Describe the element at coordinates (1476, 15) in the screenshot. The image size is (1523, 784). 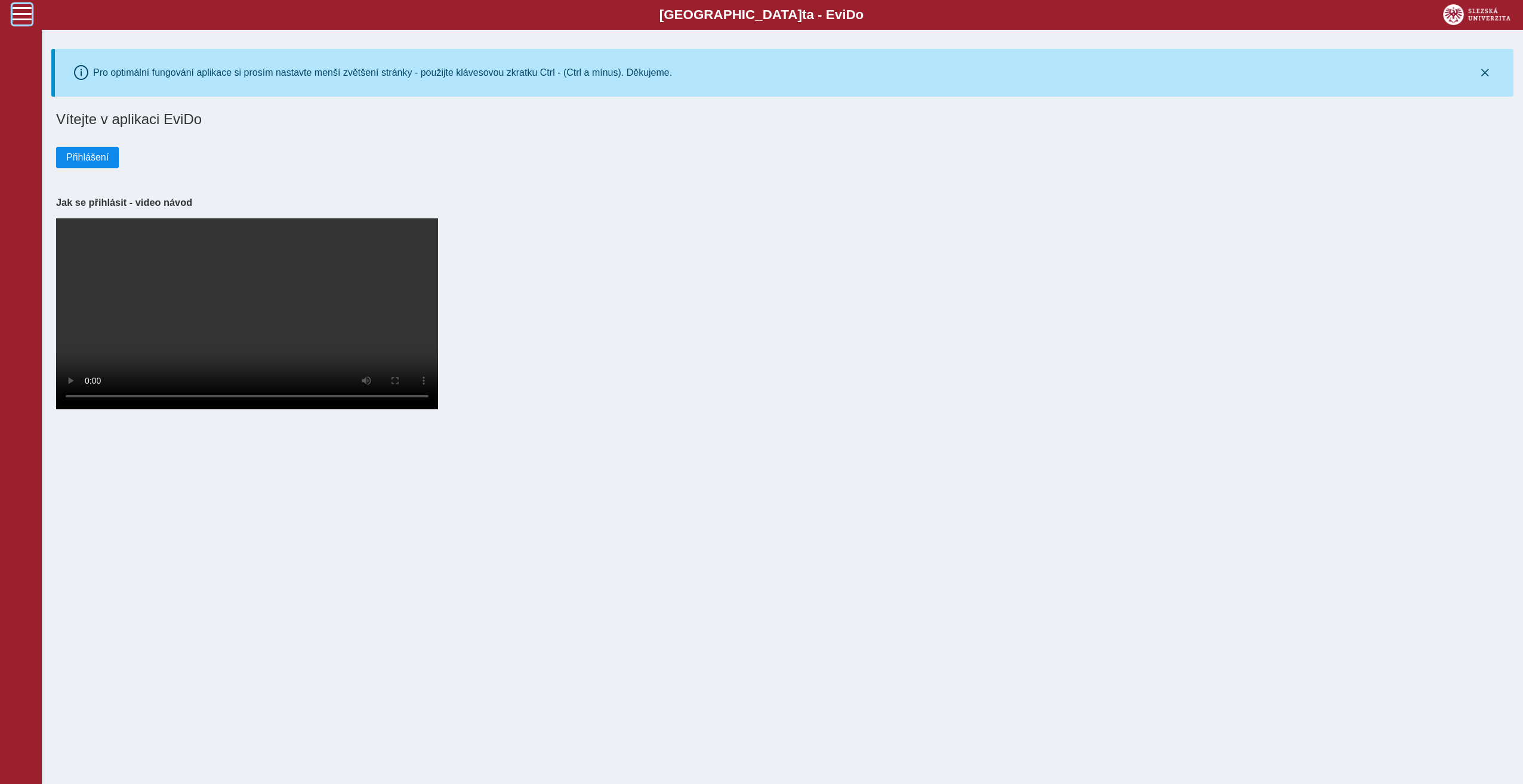
I see `img: logo_web_su.png` at that location.